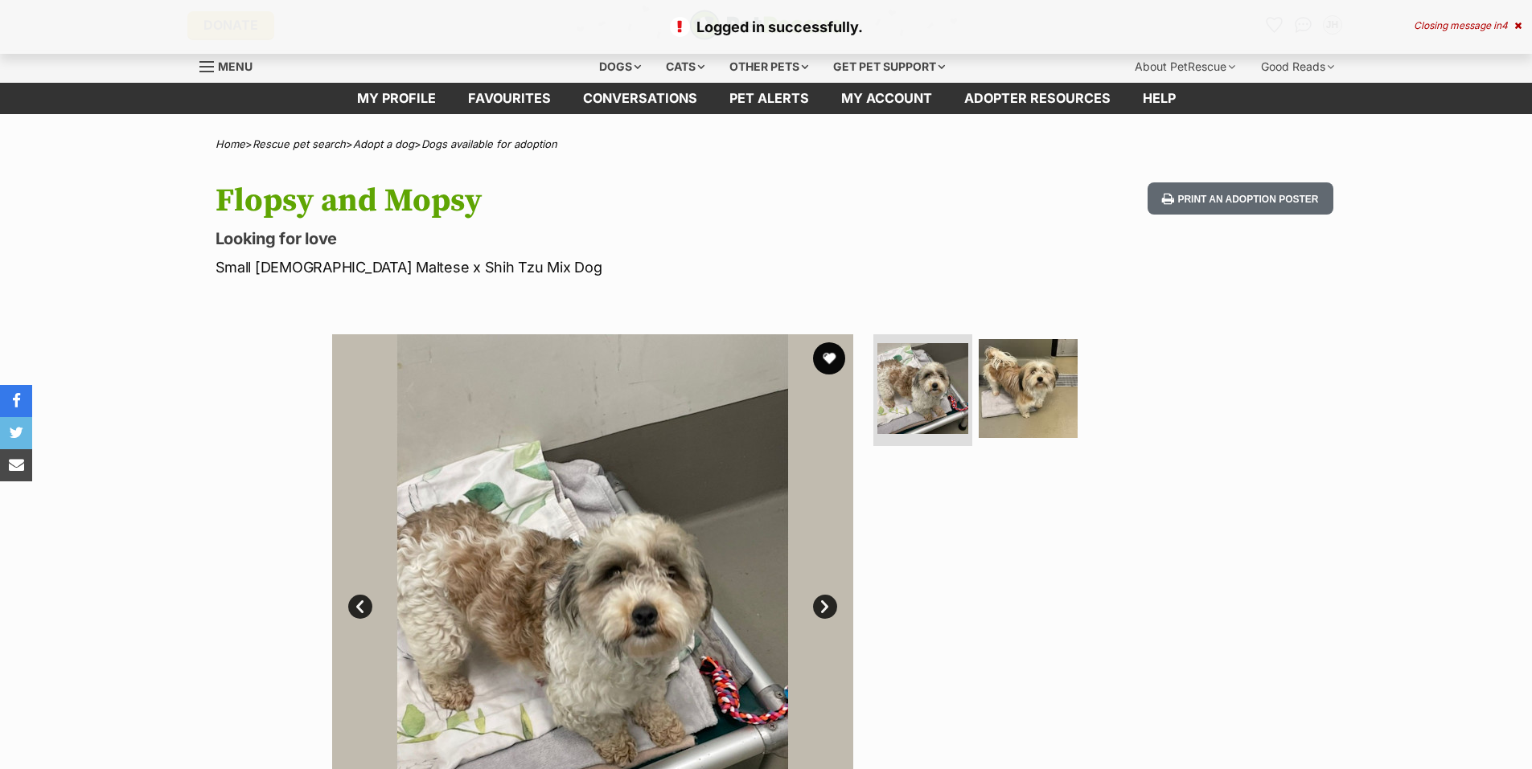 The width and height of the screenshot is (1532, 769). I want to click on div: Good Reads, so click(1297, 67).